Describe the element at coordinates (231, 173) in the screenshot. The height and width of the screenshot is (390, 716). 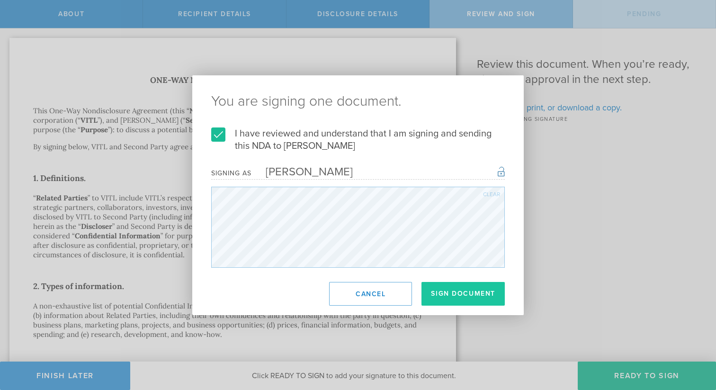
I see `div: Signing as` at that location.